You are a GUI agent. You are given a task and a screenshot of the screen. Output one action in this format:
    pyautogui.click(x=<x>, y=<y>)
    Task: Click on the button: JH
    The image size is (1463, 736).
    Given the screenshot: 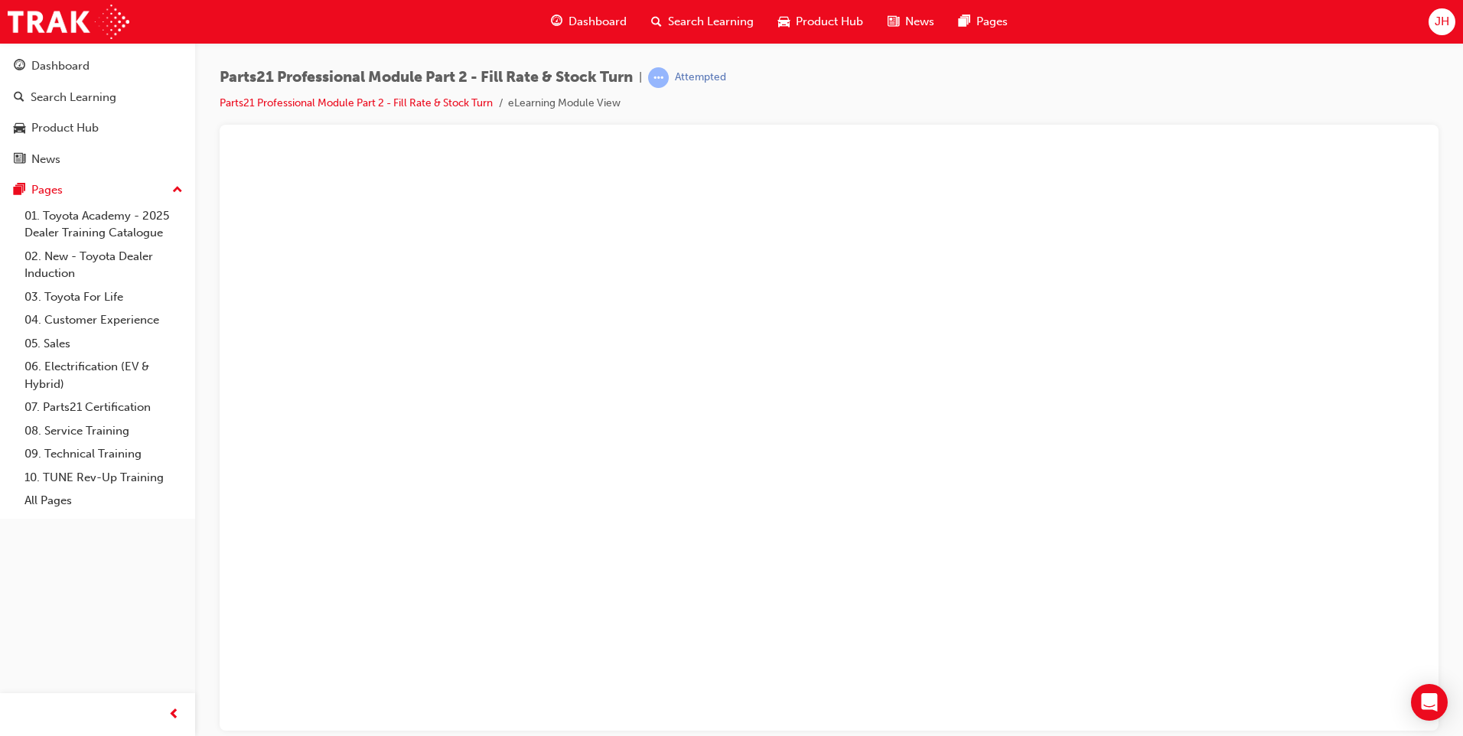 What is the action you would take?
    pyautogui.click(x=1441, y=21)
    